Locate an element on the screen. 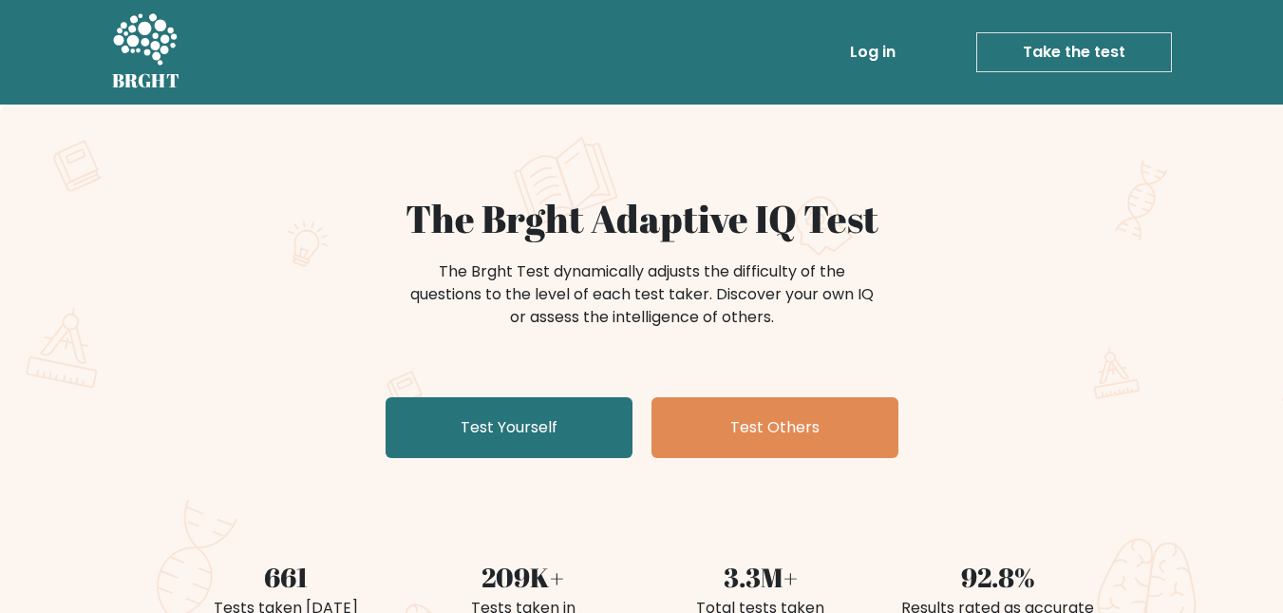 The height and width of the screenshot is (613, 1283). div: 661 is located at coordinates (286, 576).